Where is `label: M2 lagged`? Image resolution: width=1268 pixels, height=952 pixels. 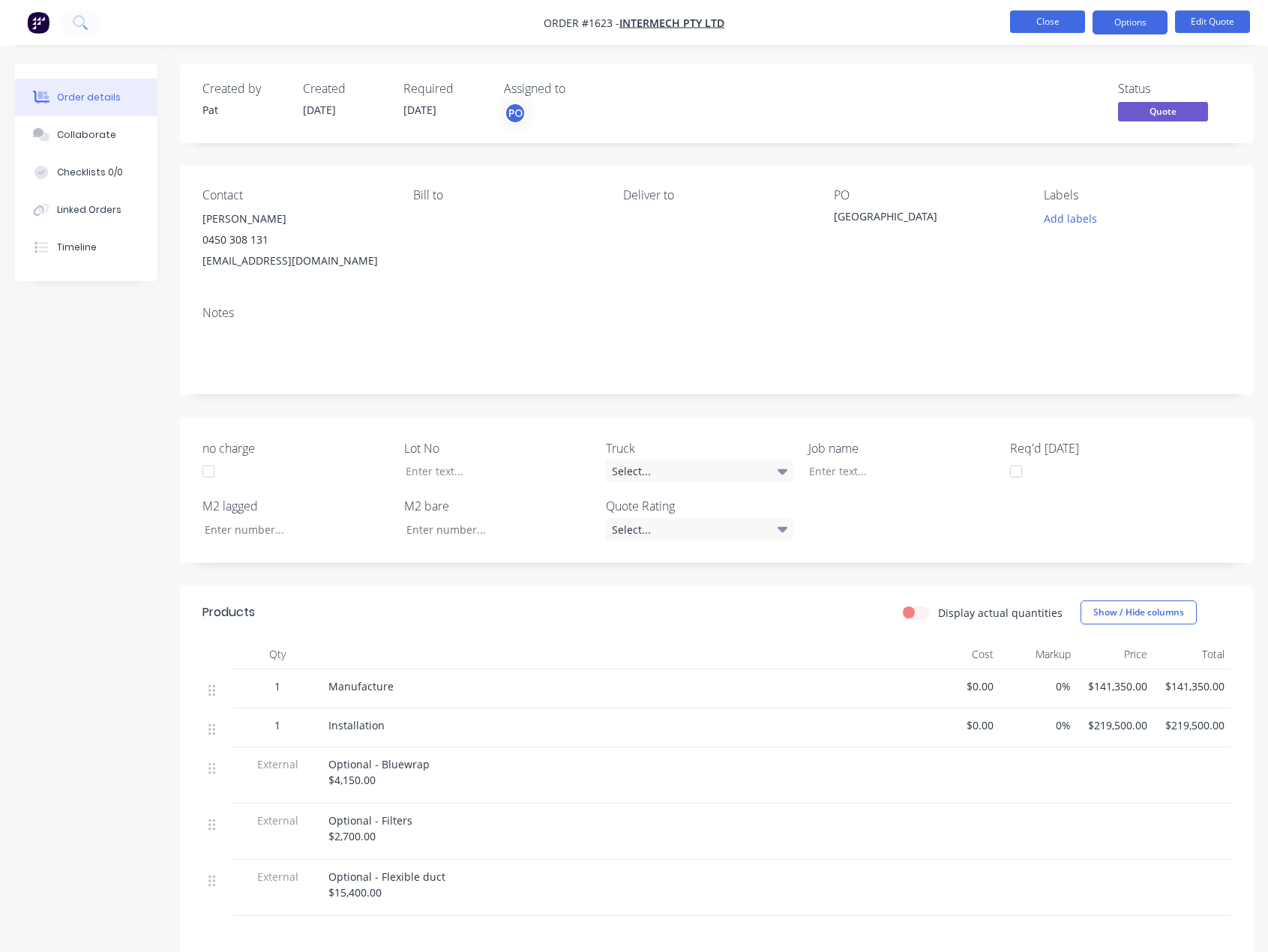 label: M2 lagged is located at coordinates (296, 506).